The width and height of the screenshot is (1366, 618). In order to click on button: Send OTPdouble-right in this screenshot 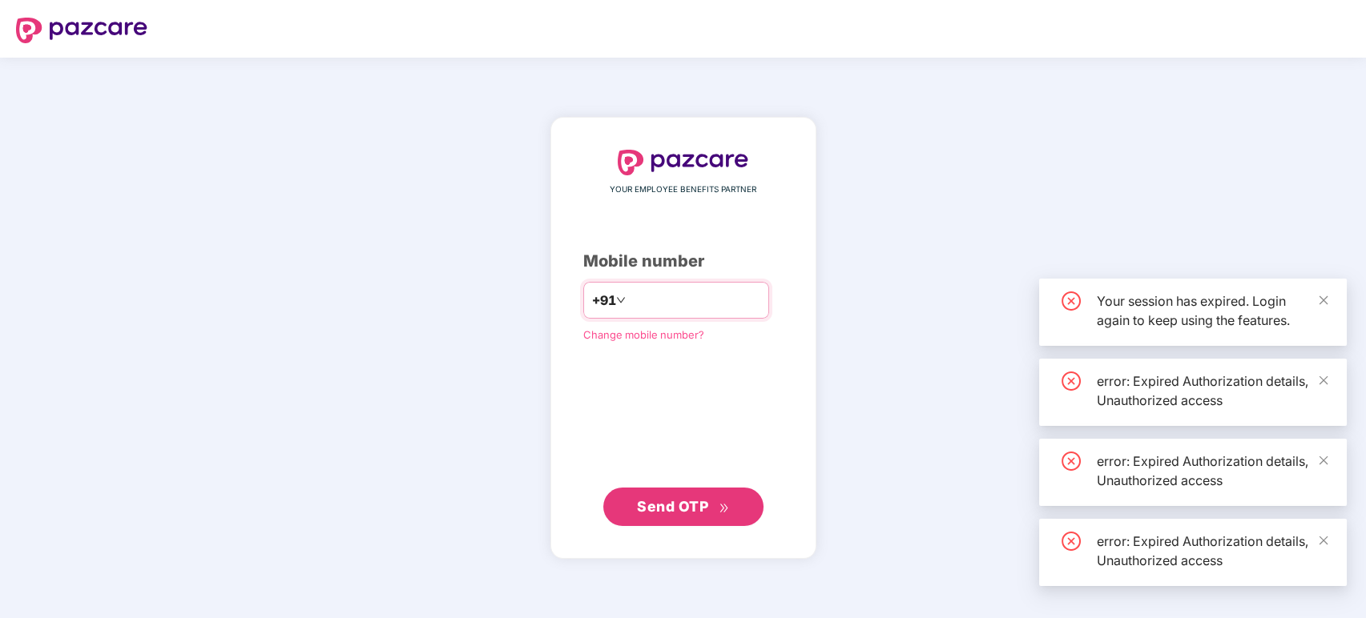, I will do `click(683, 507)`.